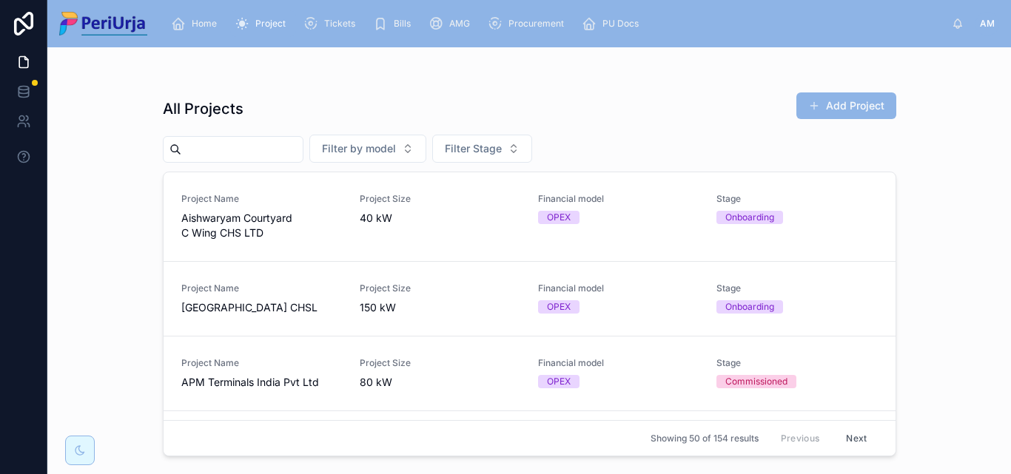  What do you see at coordinates (263, 24) in the screenshot?
I see `a: Project` at bounding box center [263, 24].